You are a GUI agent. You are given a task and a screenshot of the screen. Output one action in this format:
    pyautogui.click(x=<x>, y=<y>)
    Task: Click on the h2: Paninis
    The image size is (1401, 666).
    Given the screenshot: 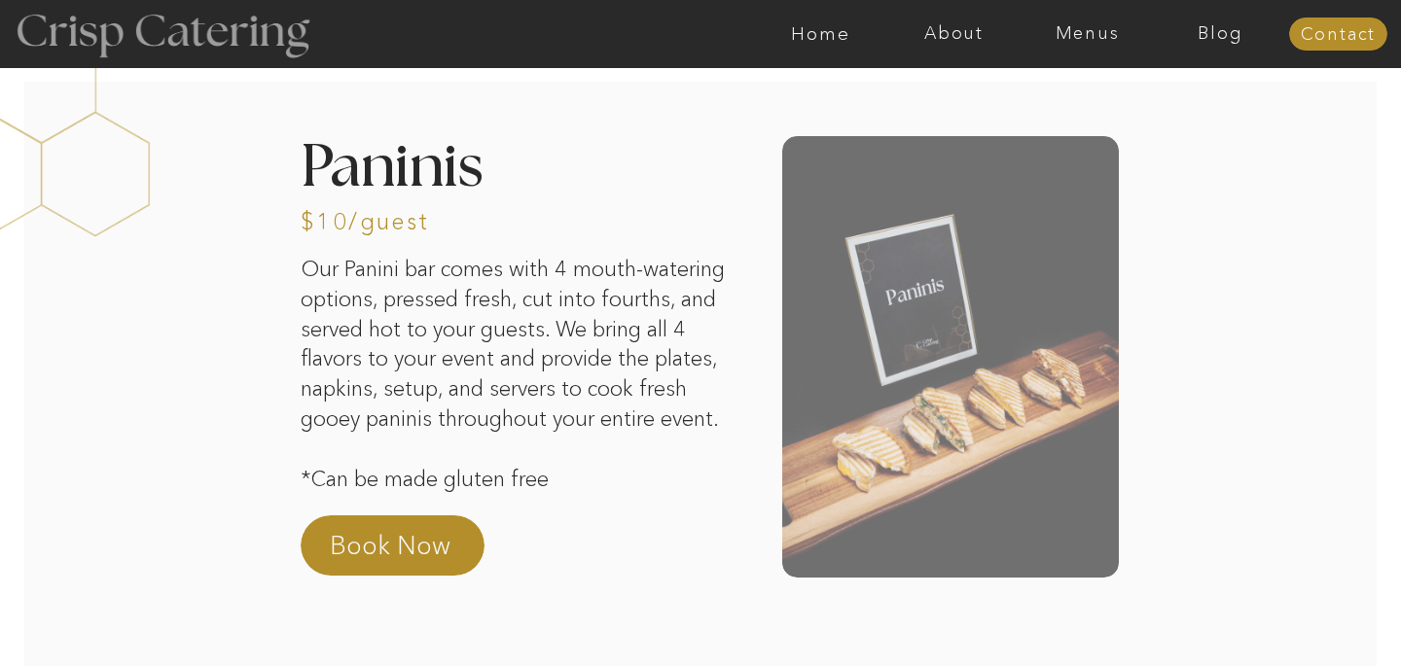 What is the action you would take?
    pyautogui.click(x=487, y=164)
    